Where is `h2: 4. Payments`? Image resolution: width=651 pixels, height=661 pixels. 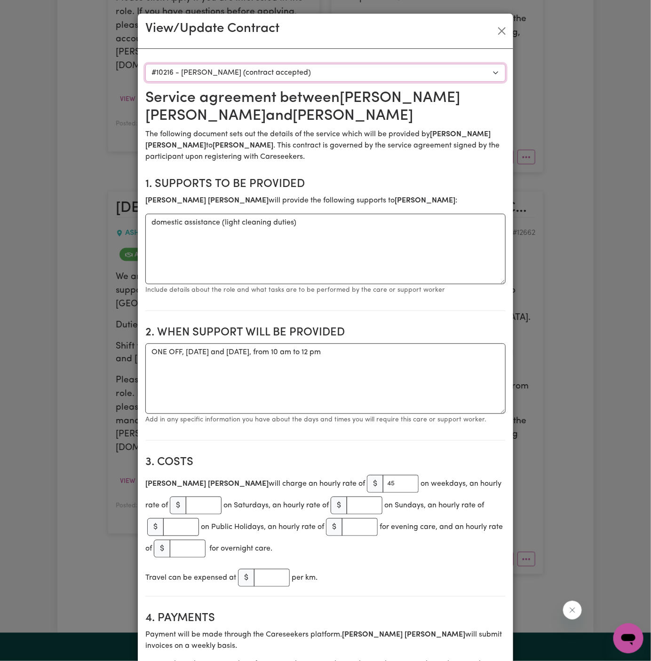 h2: 4. Payments is located at coordinates (325, 619).